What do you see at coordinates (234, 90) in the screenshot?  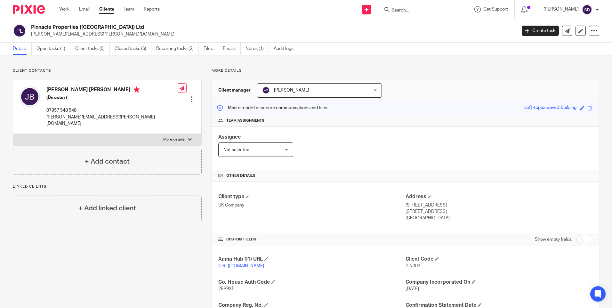 I see `h3: Client manager` at bounding box center [234, 90].